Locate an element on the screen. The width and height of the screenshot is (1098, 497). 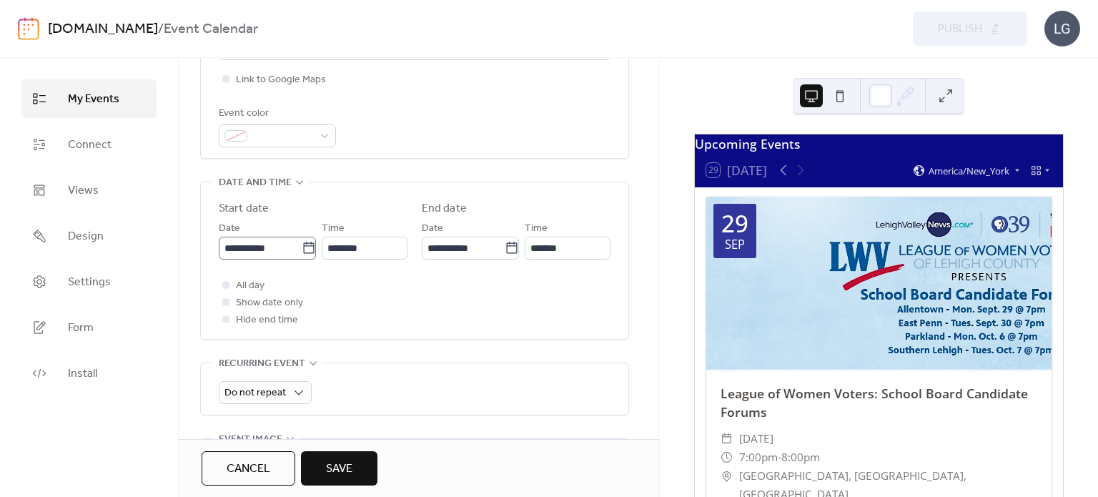
span: Date and time is located at coordinates (255, 183).